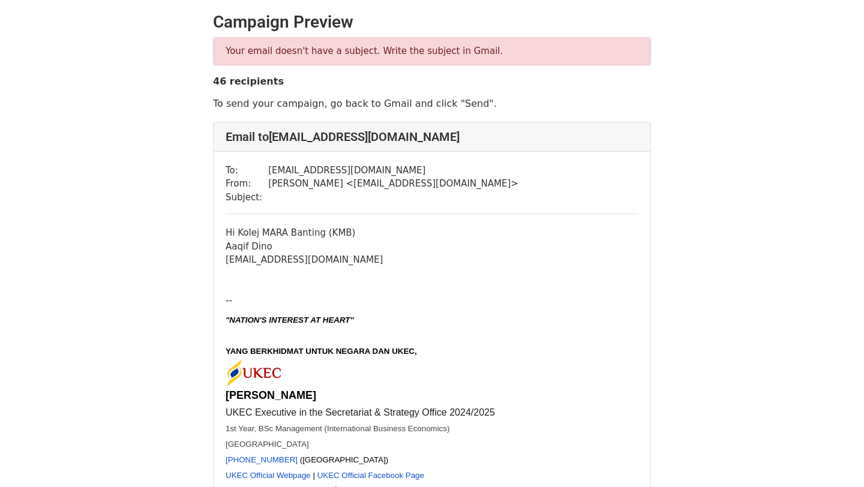 This screenshot has height=487, width=864. What do you see at coordinates (247, 197) in the screenshot?
I see `td: Subject:` at bounding box center [247, 197].